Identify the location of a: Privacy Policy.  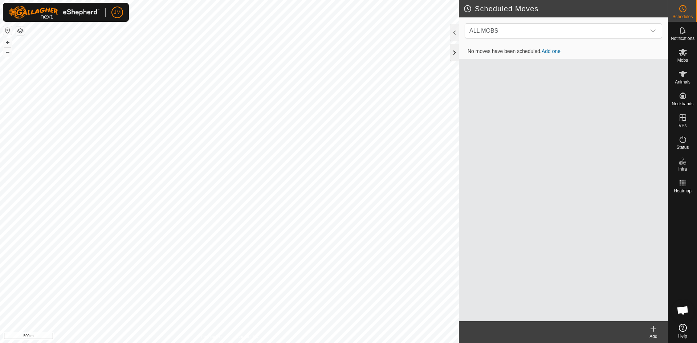
(214, 337).